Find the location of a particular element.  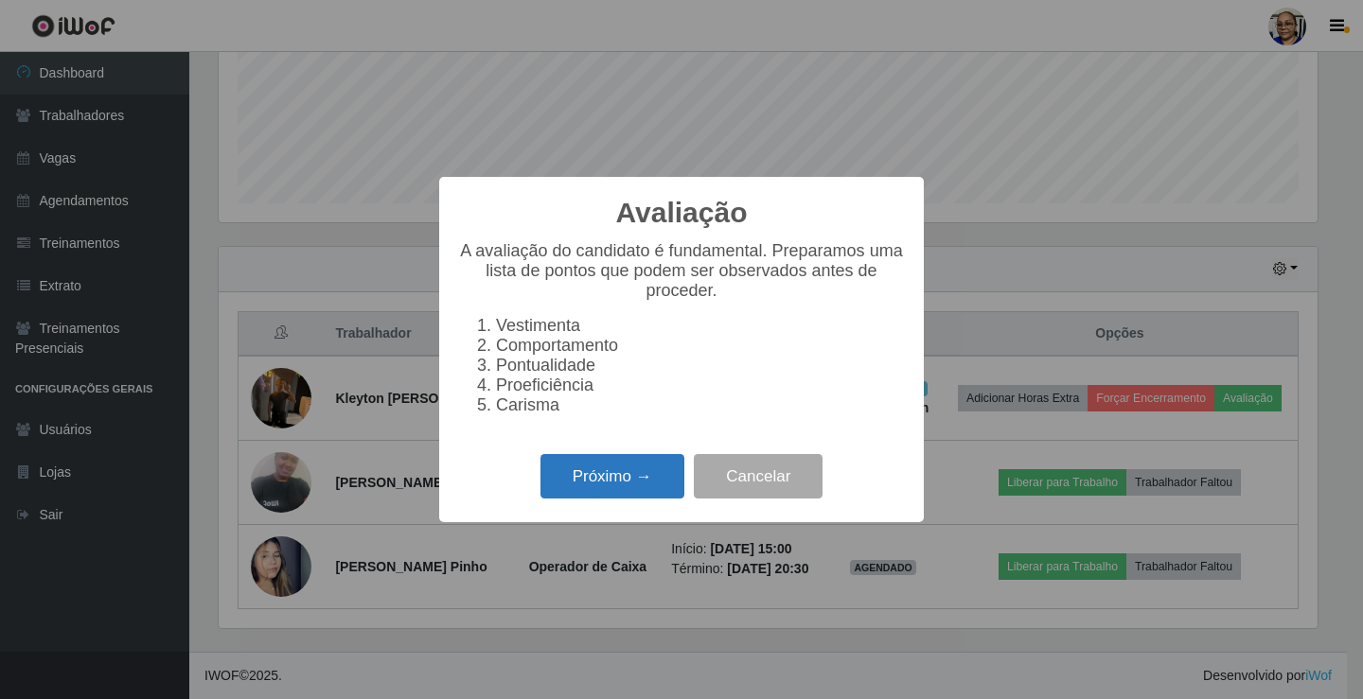

button: Cancelar is located at coordinates (758, 476).